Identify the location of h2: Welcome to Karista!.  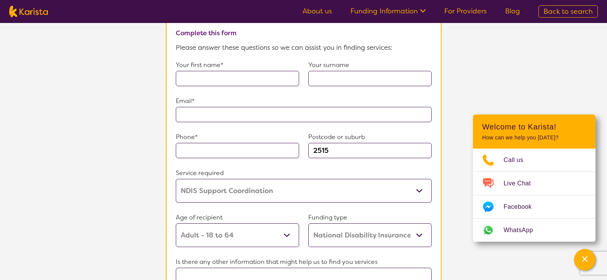
(535, 127).